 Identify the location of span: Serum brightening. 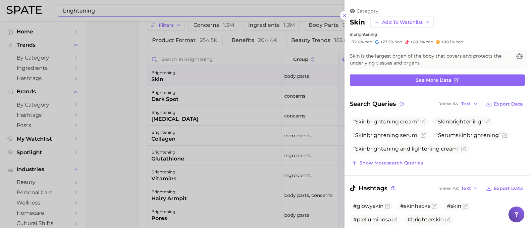
(468, 135).